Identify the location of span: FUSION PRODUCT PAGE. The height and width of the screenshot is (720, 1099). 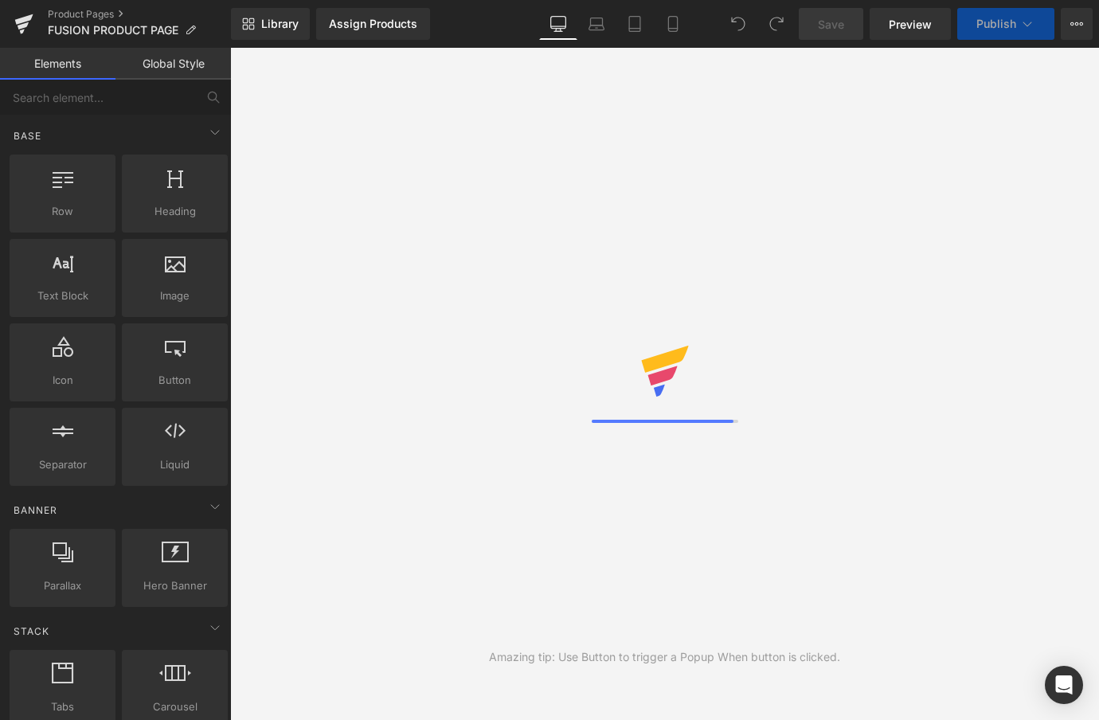
(113, 30).